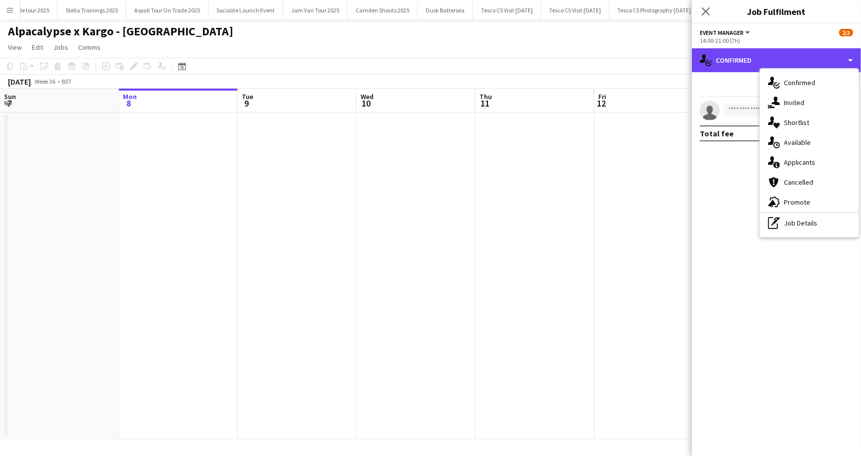 The width and height of the screenshot is (861, 456). I want to click on button: Camden Shouts 2025, so click(382, 10).